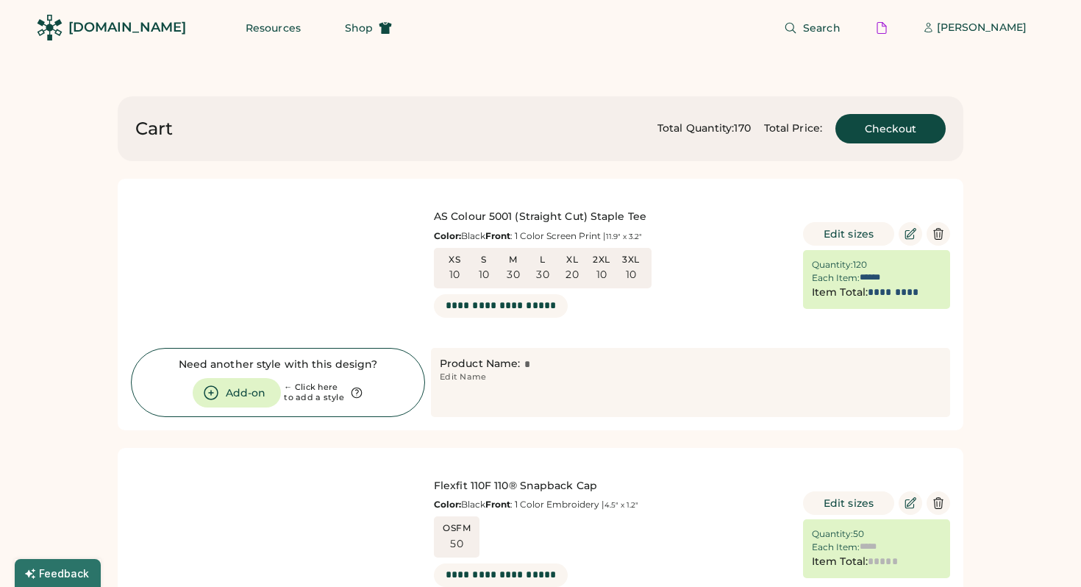  Describe the element at coordinates (612, 486) in the screenshot. I see `div: Flexfit 110F 110® Snapback Cap` at that location.